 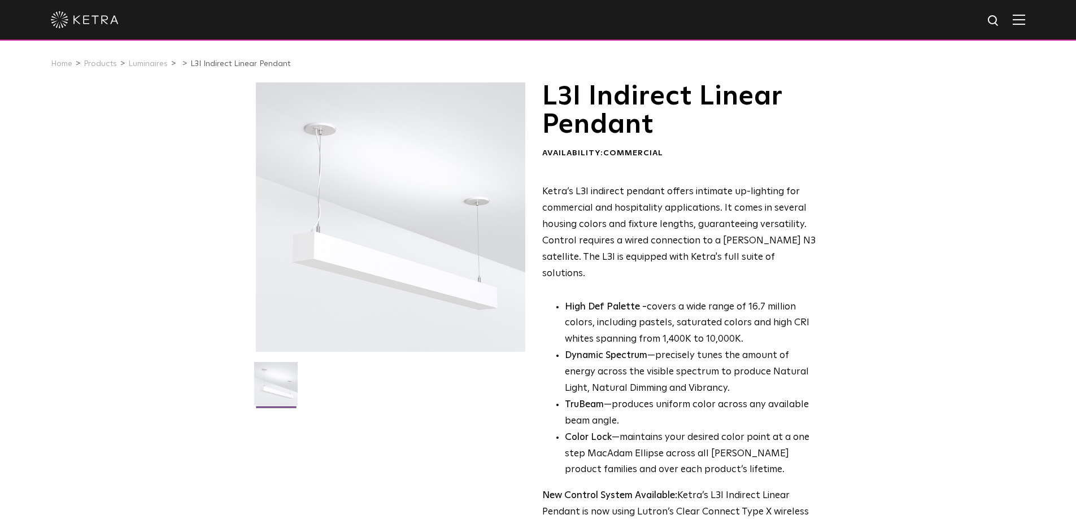 What do you see at coordinates (690, 324) in the screenshot?
I see `p: covers a wide range of 16.7 million colors, including pastels, saturated colors and high CRI whit...` at bounding box center [690, 324].